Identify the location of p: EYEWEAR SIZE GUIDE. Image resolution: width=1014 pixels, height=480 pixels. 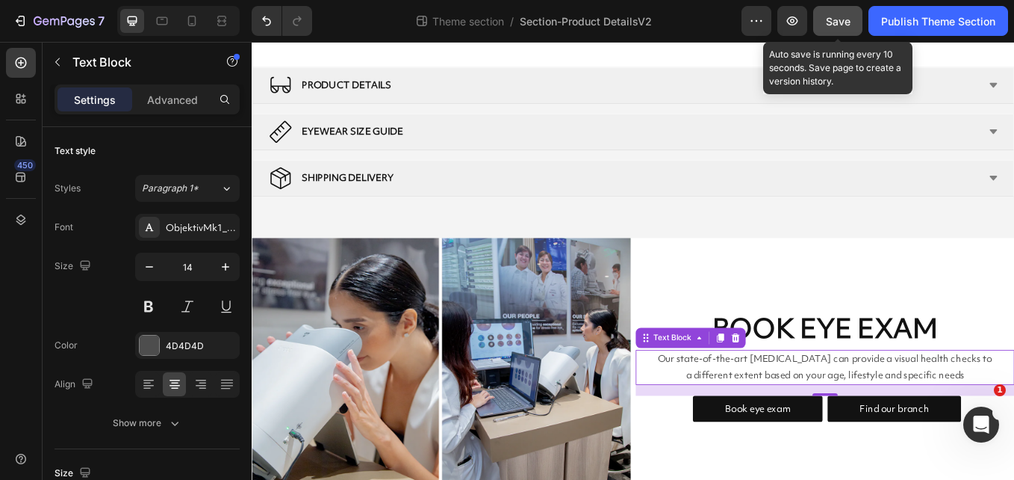
(118, 105).